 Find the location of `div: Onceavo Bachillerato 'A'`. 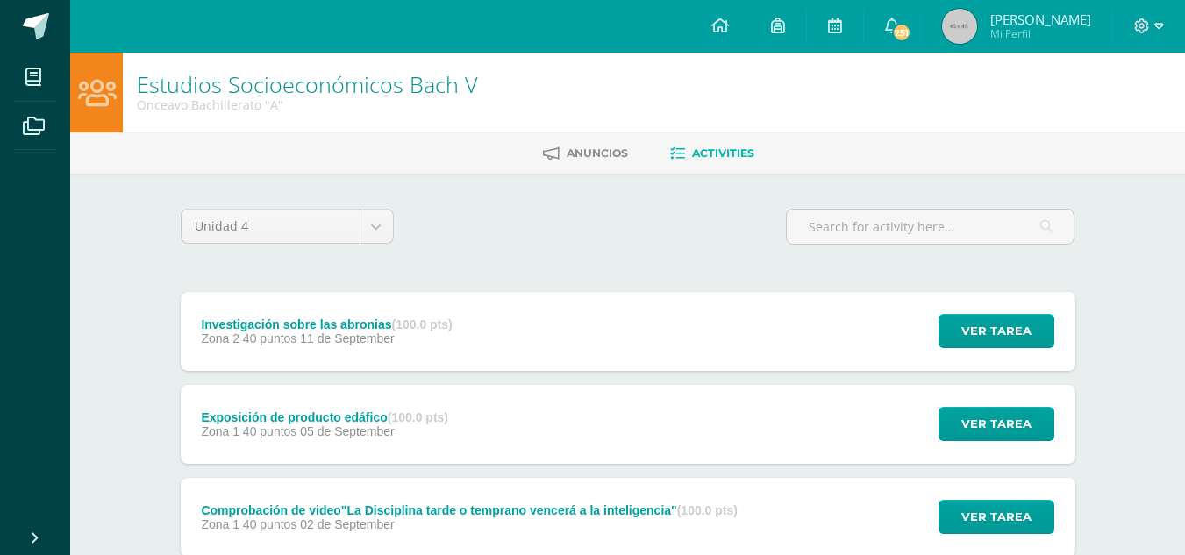

div: Onceavo Bachillerato 'A' is located at coordinates (307, 104).